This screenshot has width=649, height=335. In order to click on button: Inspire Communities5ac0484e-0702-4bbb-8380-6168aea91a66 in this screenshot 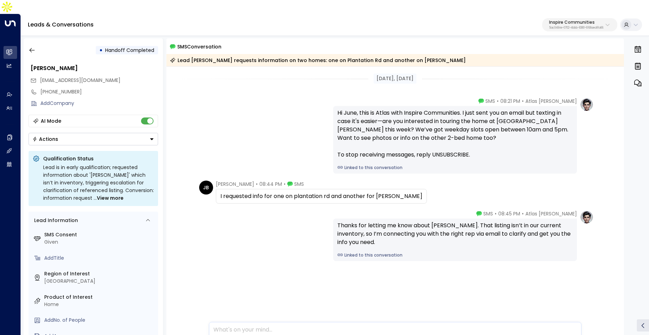, I will do `click(580, 25)`.